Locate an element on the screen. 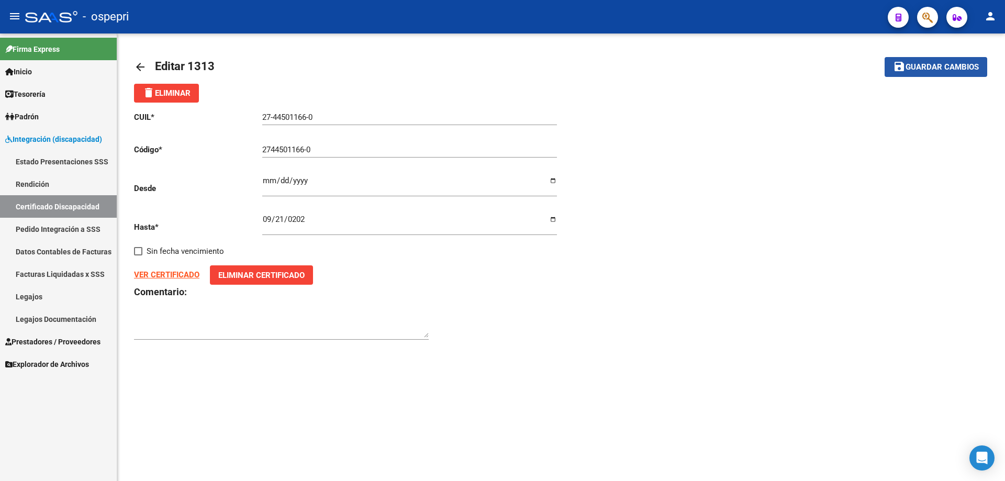 This screenshot has width=1005, height=481. mat-icon: save is located at coordinates (899, 66).